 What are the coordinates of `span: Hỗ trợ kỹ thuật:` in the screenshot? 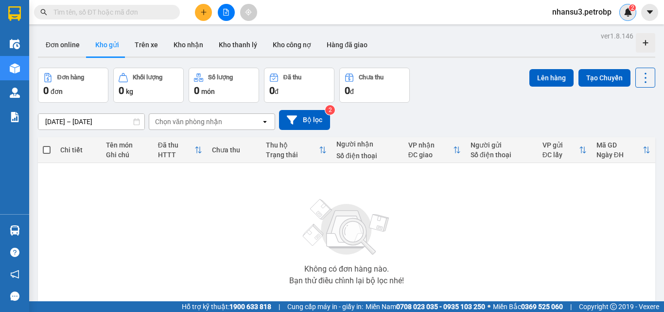 It's located at (227, 306).